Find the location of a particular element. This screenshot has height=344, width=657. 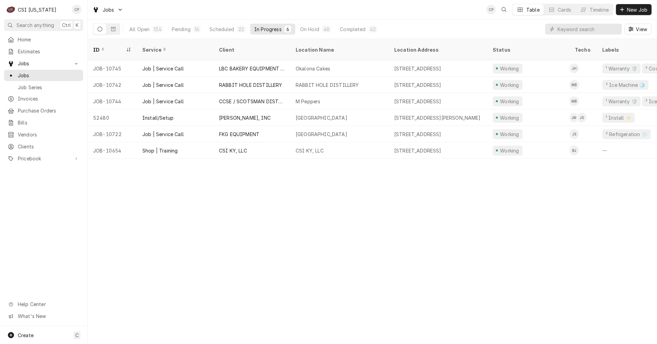

a: Vendors is located at coordinates (43, 135).